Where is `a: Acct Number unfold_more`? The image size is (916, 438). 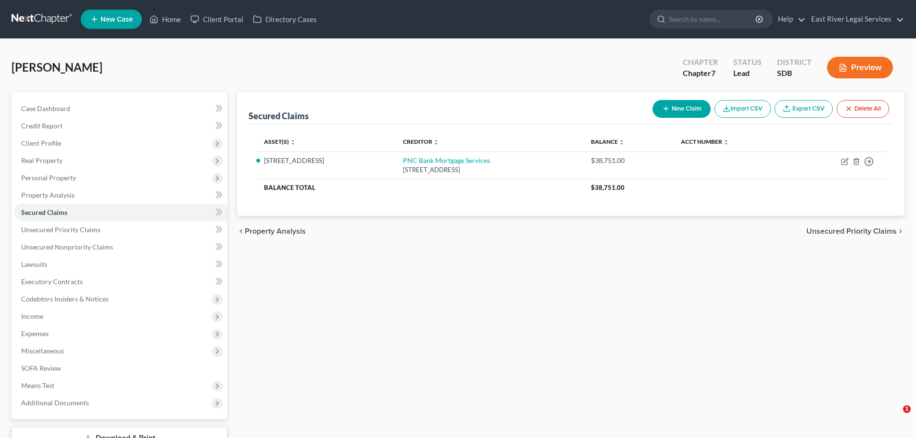 a: Acct Number unfold_more is located at coordinates (705, 141).